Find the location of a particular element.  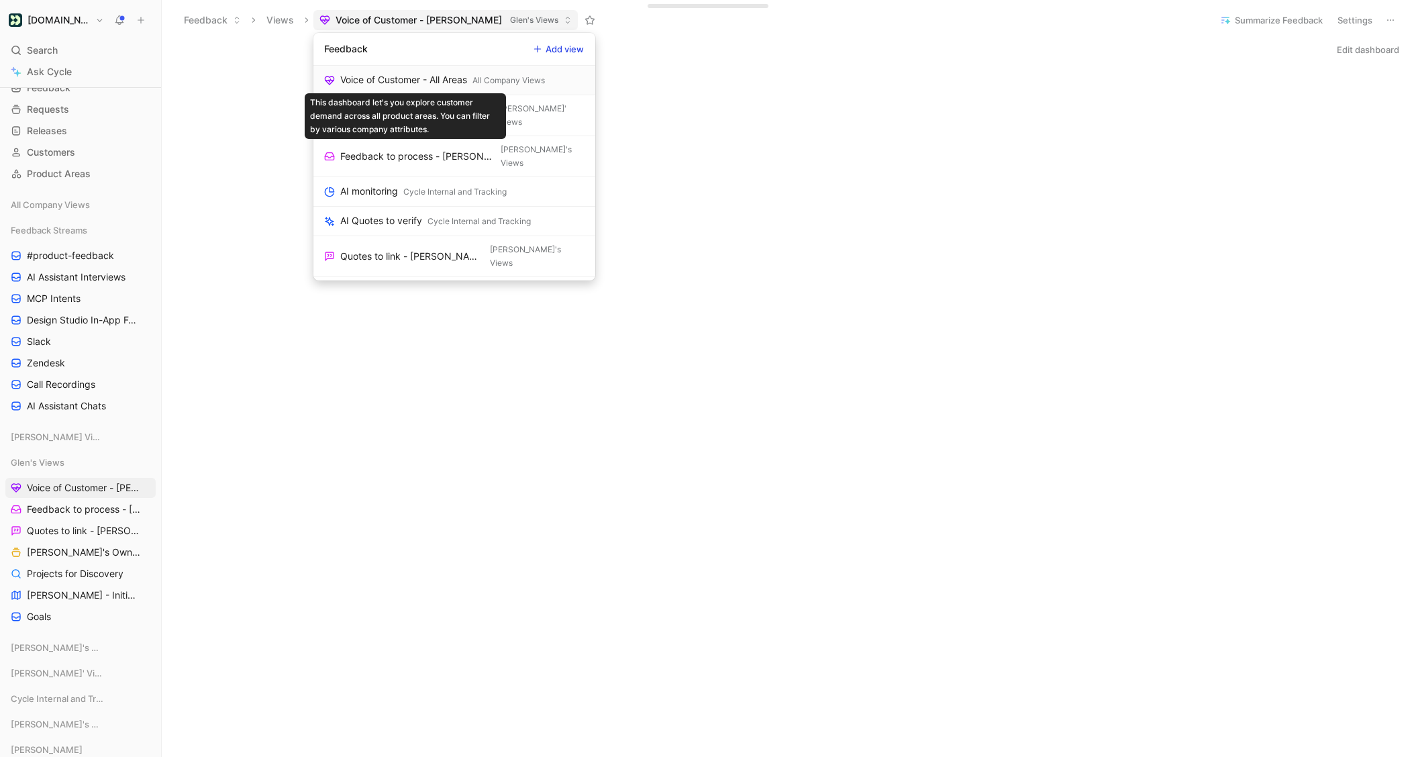

div: Voice of Customer - All Areas is located at coordinates (403, 80).